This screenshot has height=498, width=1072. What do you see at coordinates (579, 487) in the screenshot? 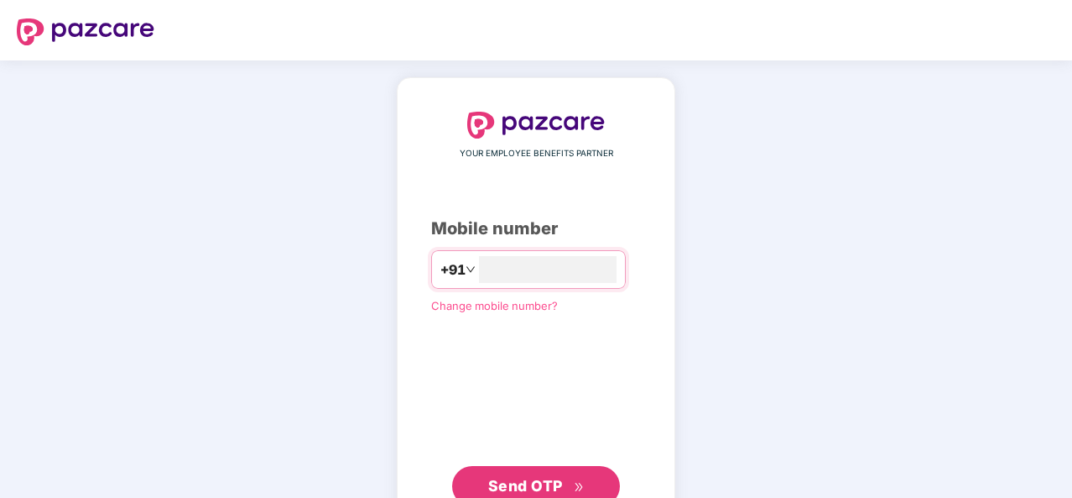
I see `span: double-right` at bounding box center [579, 487].